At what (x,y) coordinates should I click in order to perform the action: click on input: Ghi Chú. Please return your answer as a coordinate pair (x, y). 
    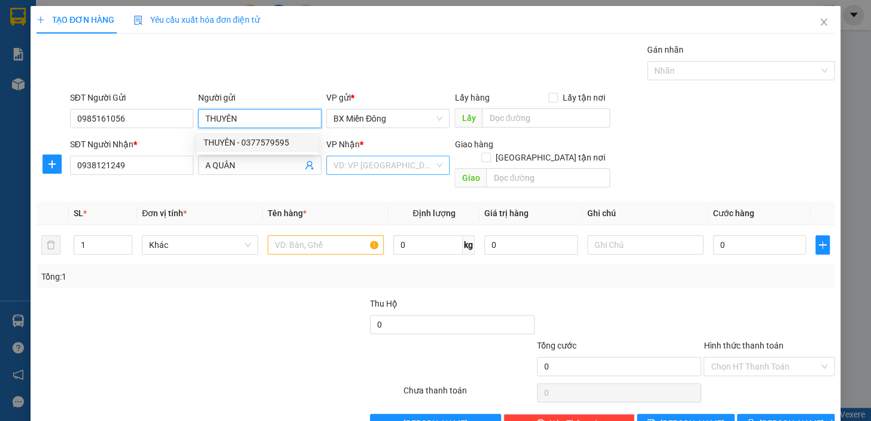
    Looking at the image, I should click on (645, 245).